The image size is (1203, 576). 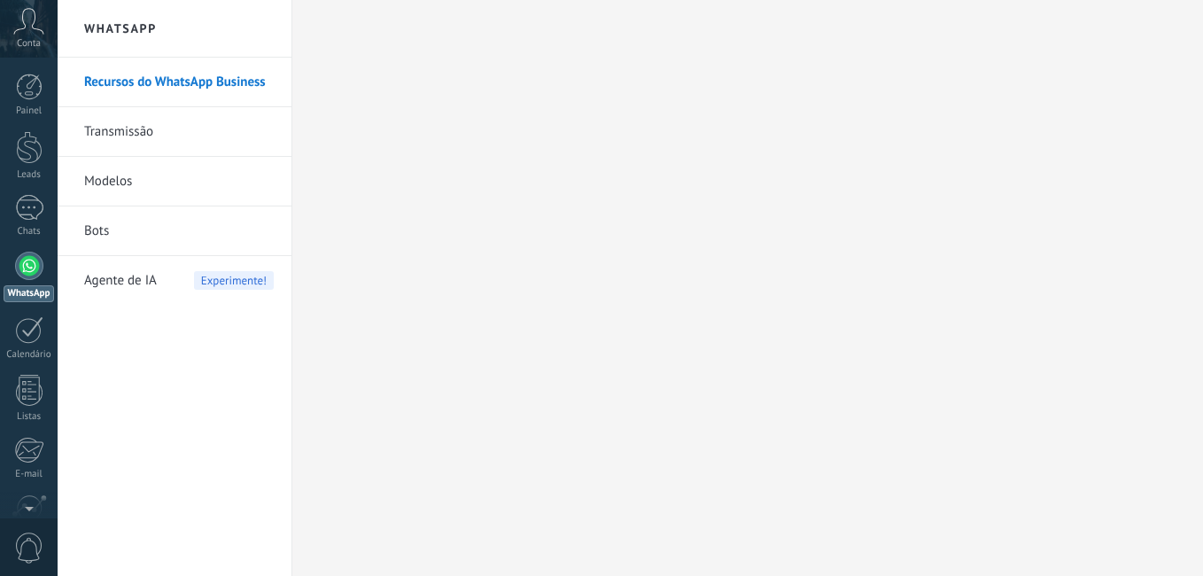 I want to click on div: Calendário, so click(x=29, y=354).